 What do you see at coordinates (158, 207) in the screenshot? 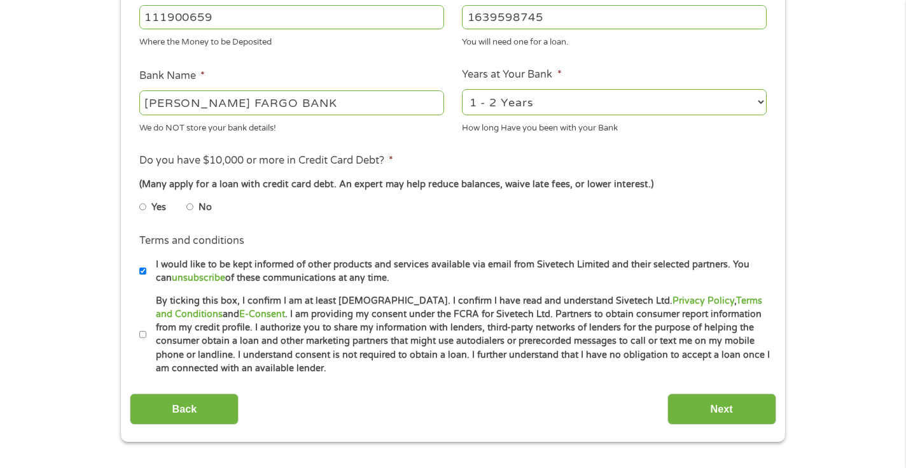
I see `label: Yes` at bounding box center [158, 207].